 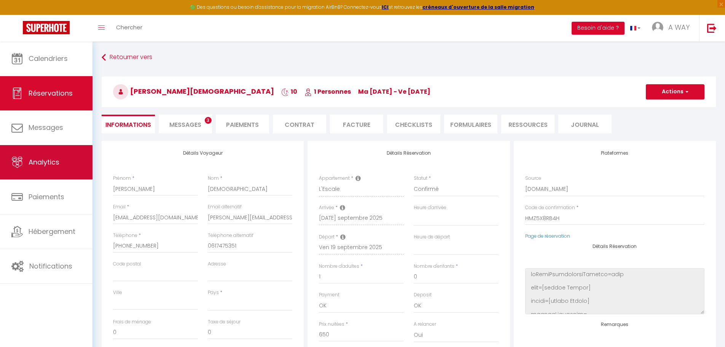 What do you see at coordinates (711, 28) in the screenshot?
I see `img: logout` at bounding box center [711, 28].